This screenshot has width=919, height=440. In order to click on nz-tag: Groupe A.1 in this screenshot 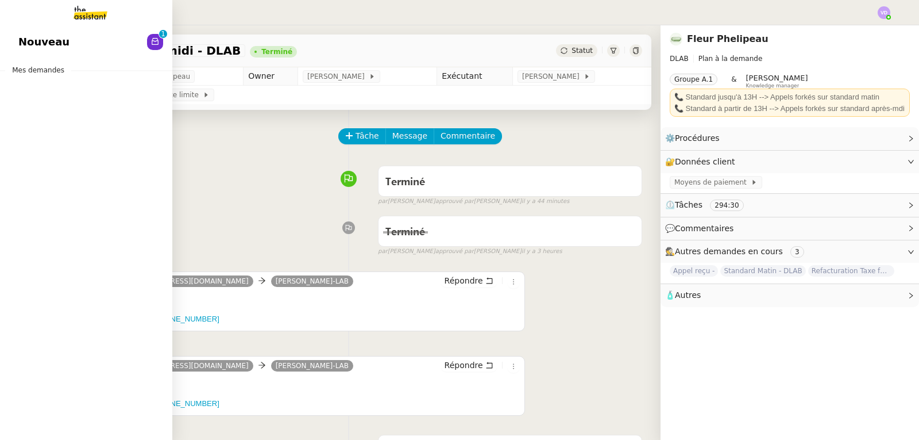, I will do `click(694, 79)`.